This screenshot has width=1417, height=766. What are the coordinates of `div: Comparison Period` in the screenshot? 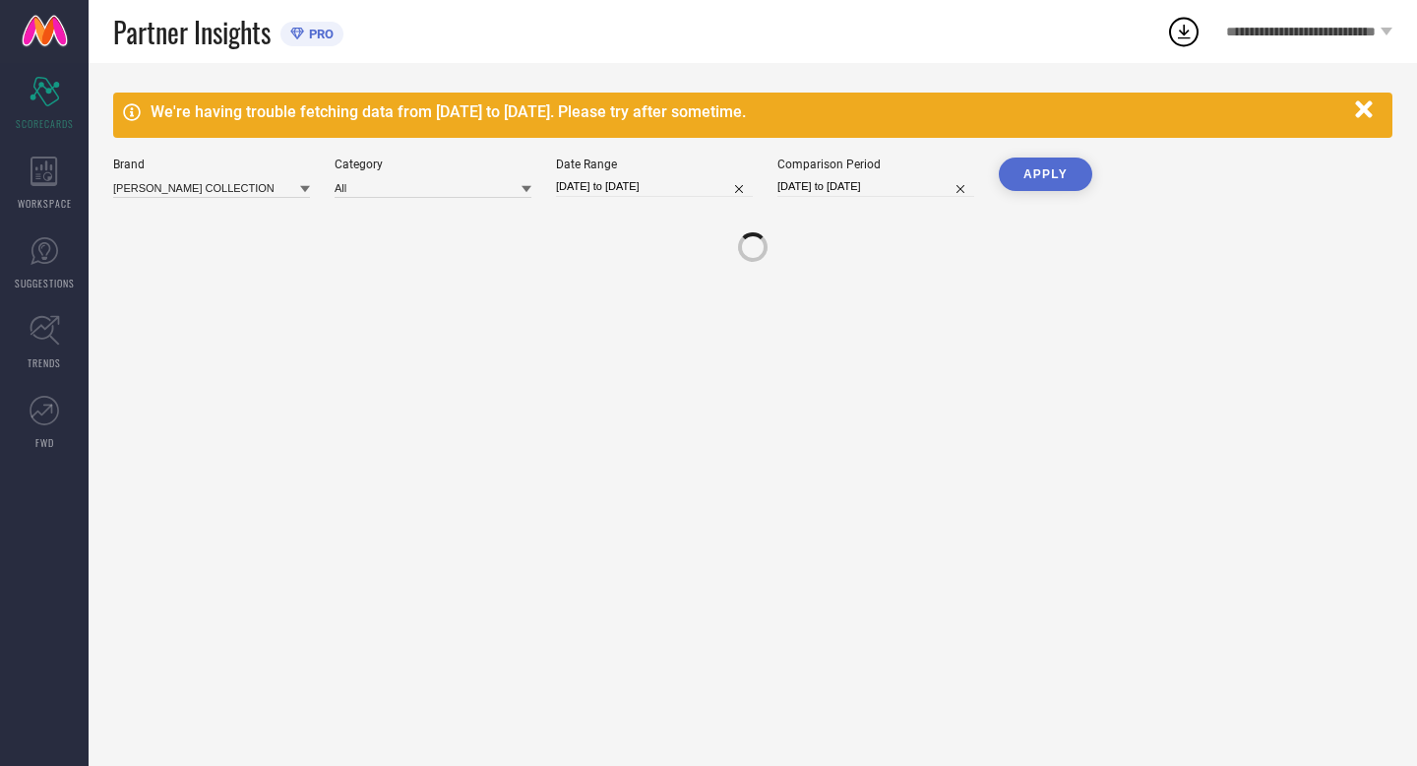 It's located at (876, 164).